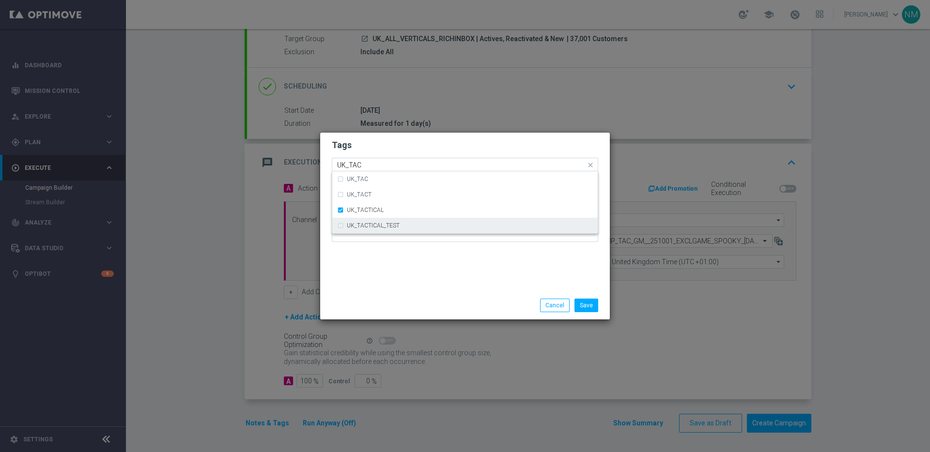  I want to click on label: UK_TACTICAL_TEST, so click(373, 226).